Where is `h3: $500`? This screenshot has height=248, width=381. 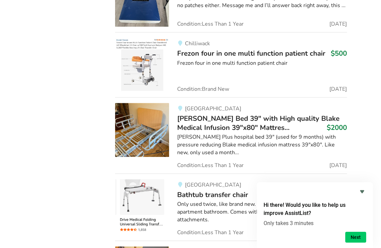
h3: $500 is located at coordinates (339, 53).